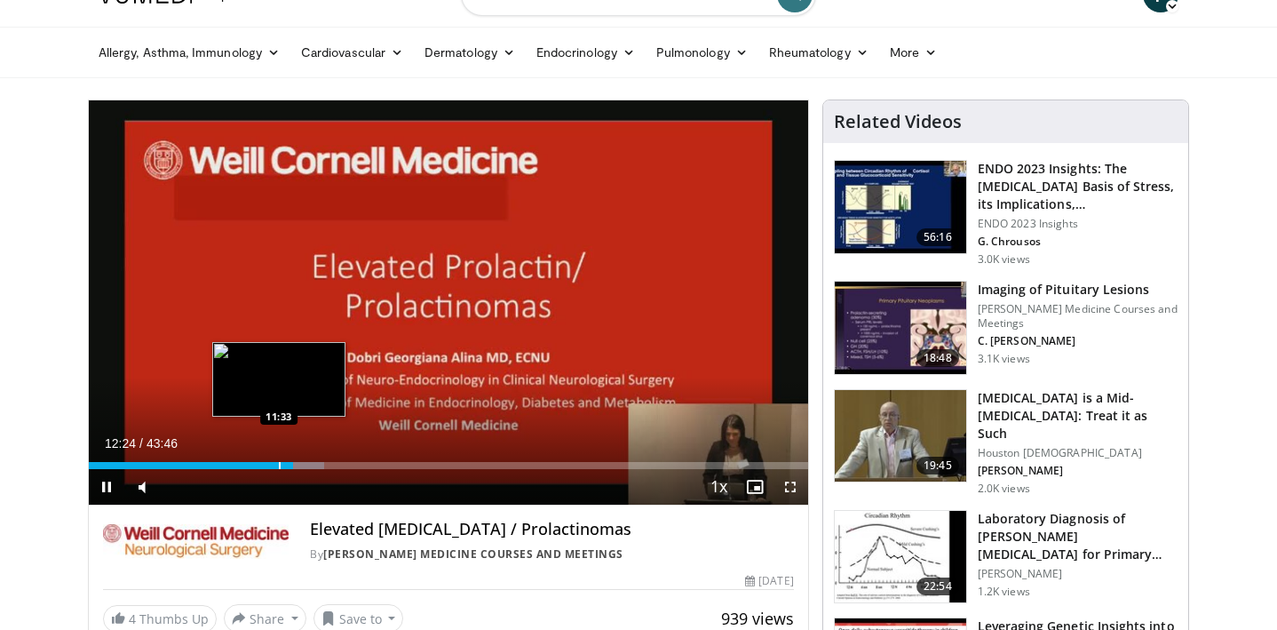 Image resolution: width=1277 pixels, height=630 pixels. I want to click on button: Fullscreen, so click(790, 487).